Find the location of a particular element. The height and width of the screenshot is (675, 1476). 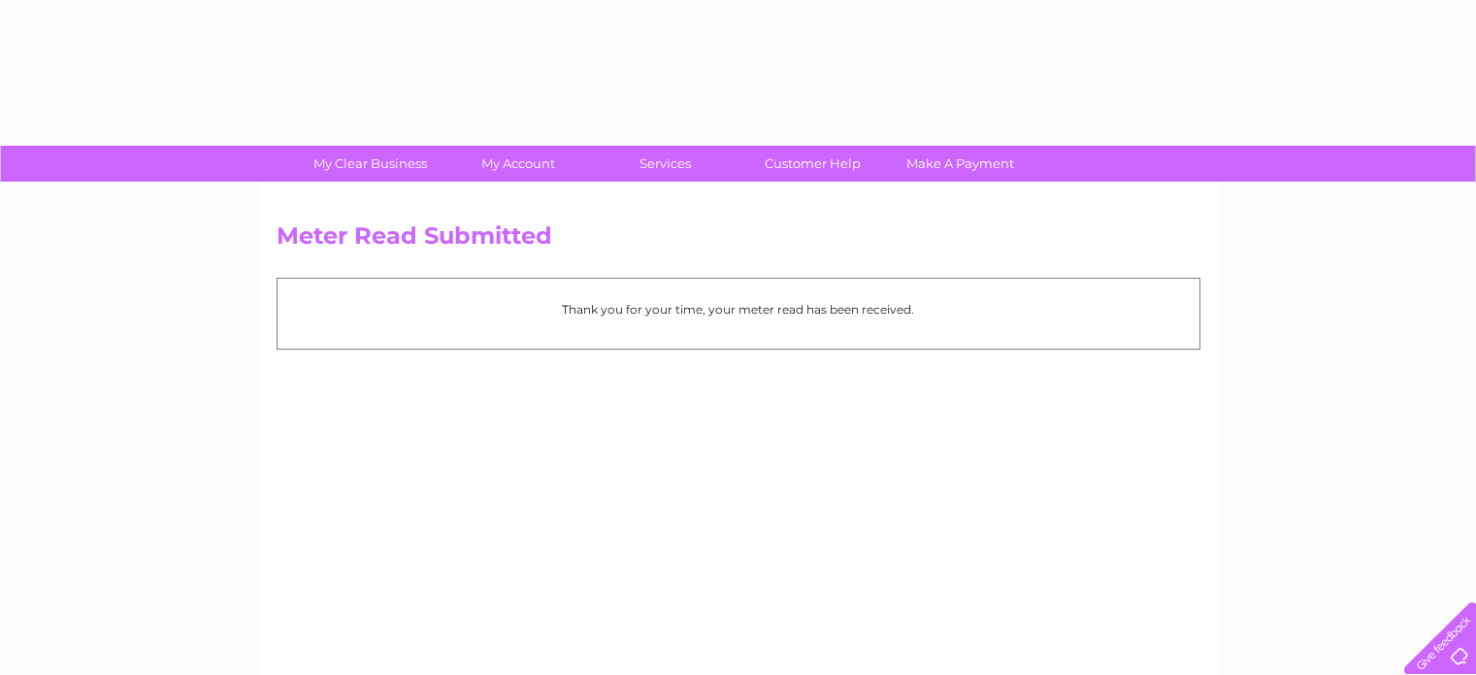

p: Thank you for your time, your meter read has been received. is located at coordinates (739, 309).